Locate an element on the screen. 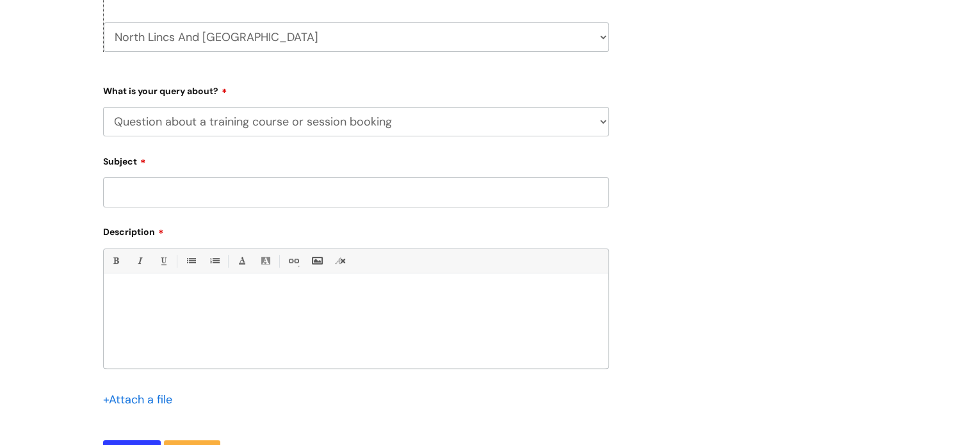 This screenshot has height=445, width=974. a: Underline(Ctrl-U) is located at coordinates (163, 261).